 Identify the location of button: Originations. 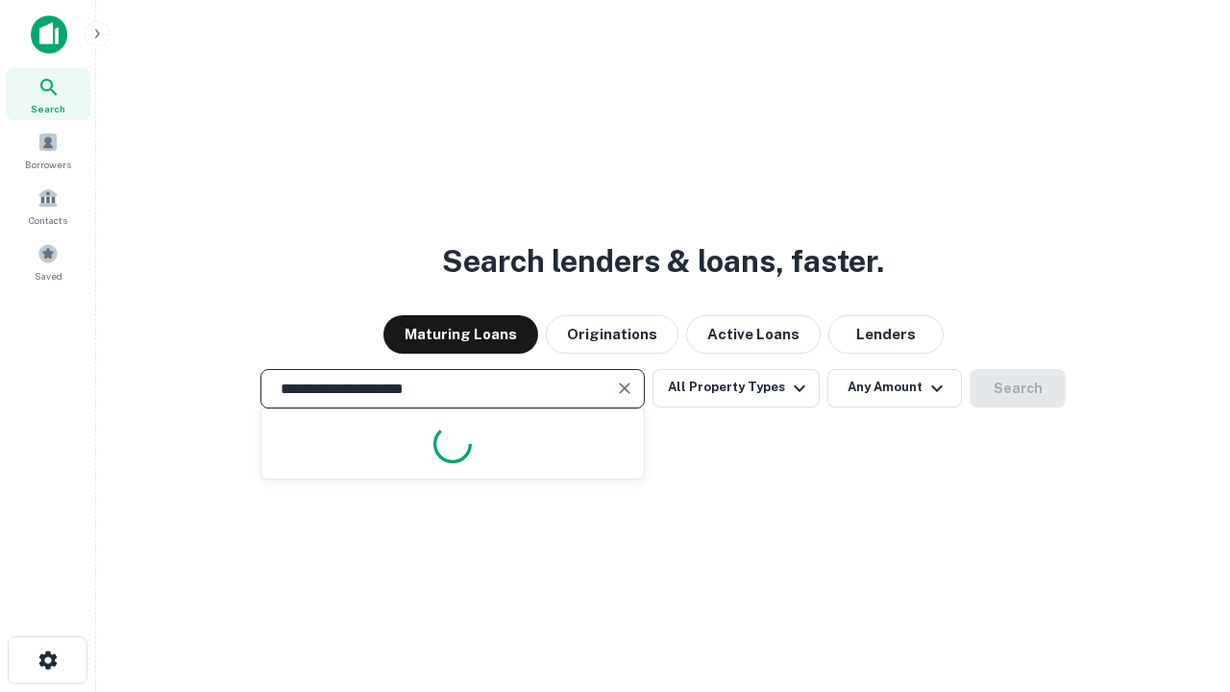
(612, 334).